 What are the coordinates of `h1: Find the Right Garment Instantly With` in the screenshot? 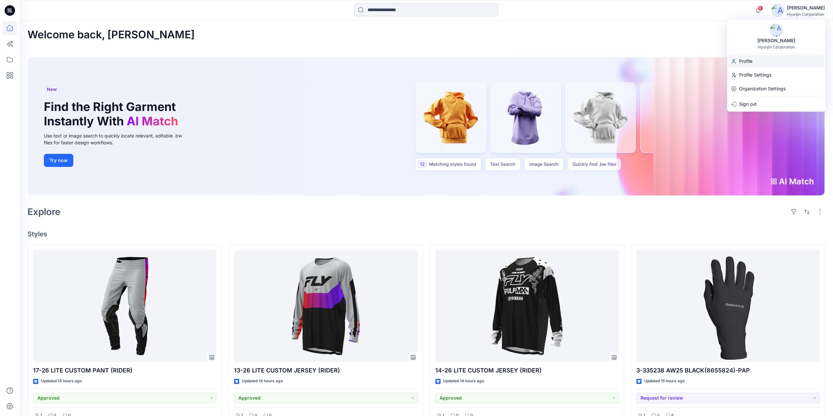 It's located at (113, 114).